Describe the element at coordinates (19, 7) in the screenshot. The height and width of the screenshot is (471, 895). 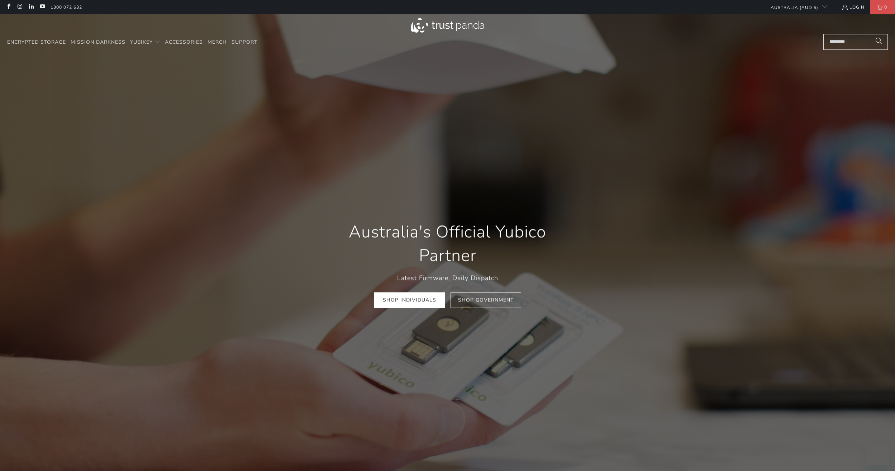
I see `a: Trust Panda Australia on Instagram` at that location.